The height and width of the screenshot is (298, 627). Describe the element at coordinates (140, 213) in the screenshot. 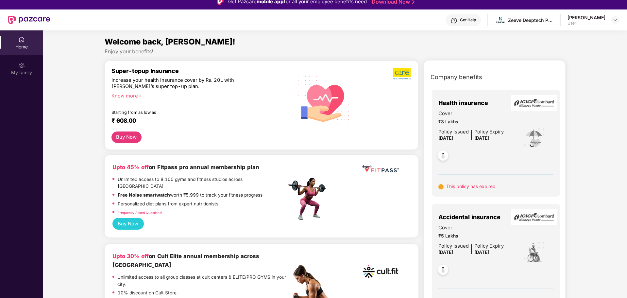

I see `a: Frequently Asked Questions!` at that location.